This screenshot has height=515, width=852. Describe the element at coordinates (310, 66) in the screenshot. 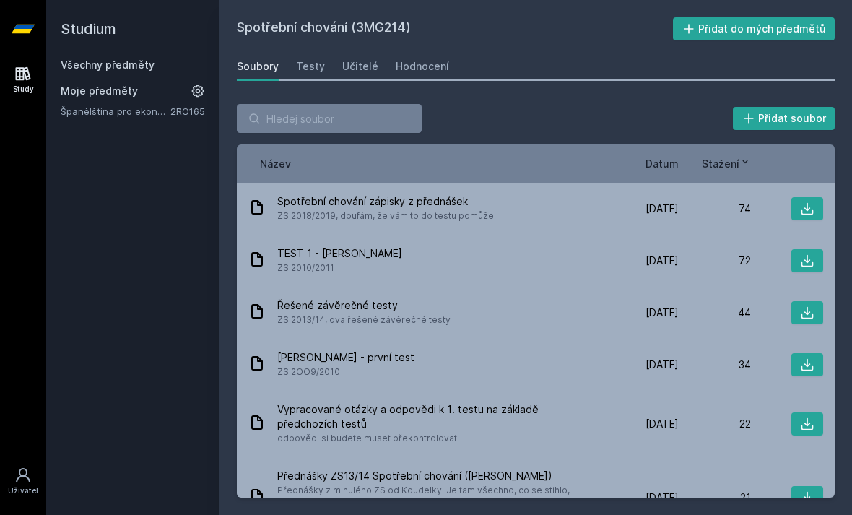

I see `div: Testy` at that location.